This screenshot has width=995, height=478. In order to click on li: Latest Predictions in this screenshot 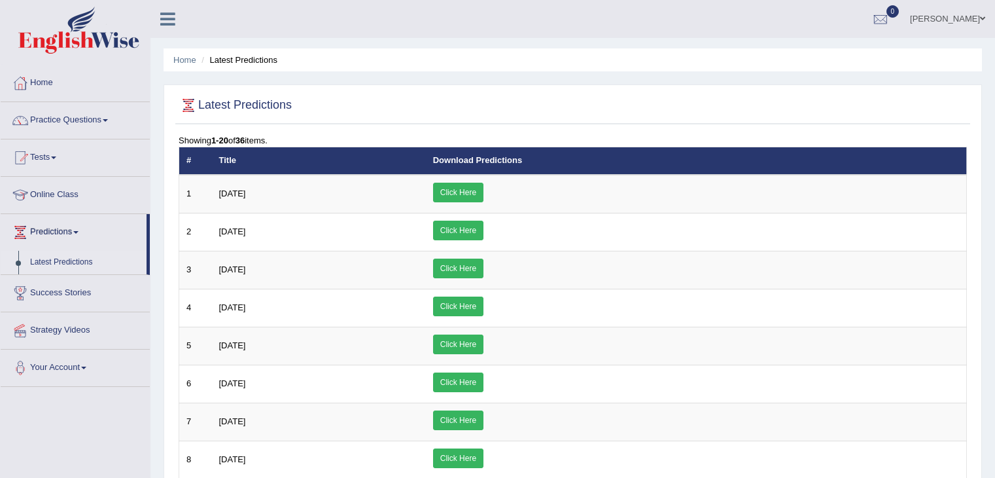, I will do `click(237, 60)`.